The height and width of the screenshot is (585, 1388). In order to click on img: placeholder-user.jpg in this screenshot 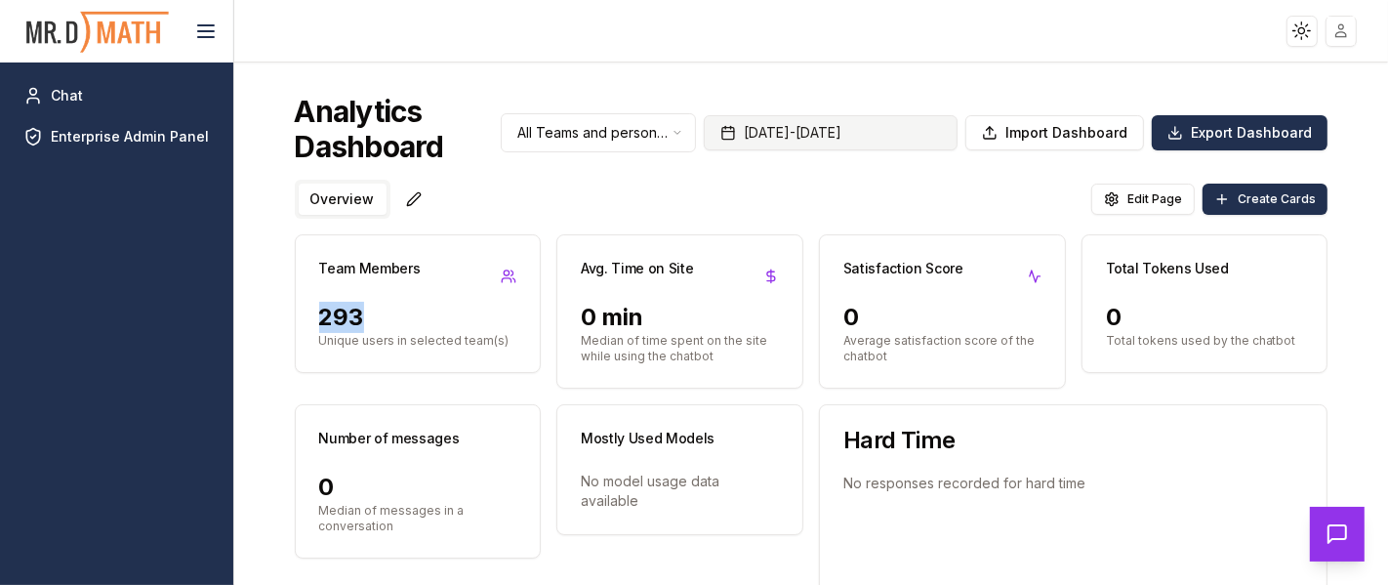, I will do `click(1341, 30)`.